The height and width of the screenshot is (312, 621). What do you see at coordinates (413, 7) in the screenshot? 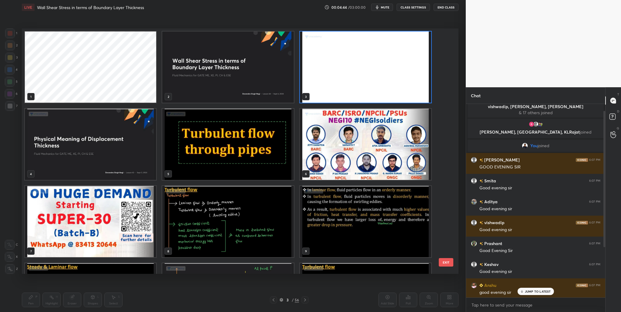
I see `button: CLASS SETTINGS` at bounding box center [413, 7].